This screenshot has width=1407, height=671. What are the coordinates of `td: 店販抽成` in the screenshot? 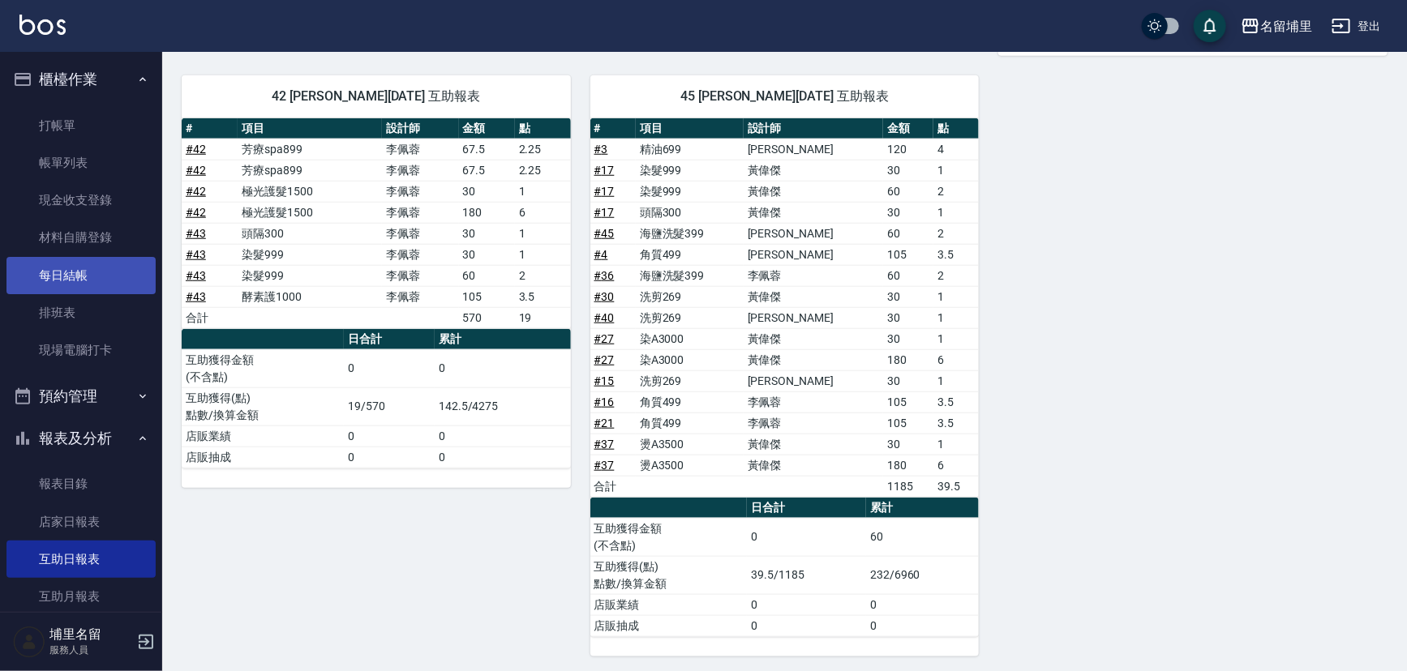 It's located at (669, 626).